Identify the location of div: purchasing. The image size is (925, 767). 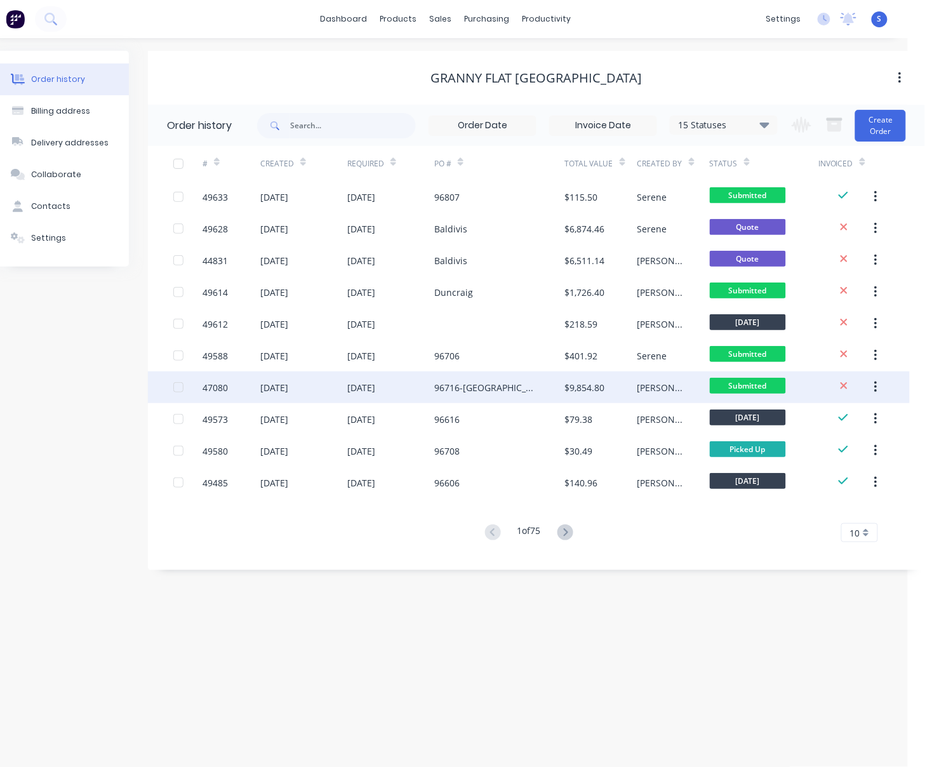
(486, 19).